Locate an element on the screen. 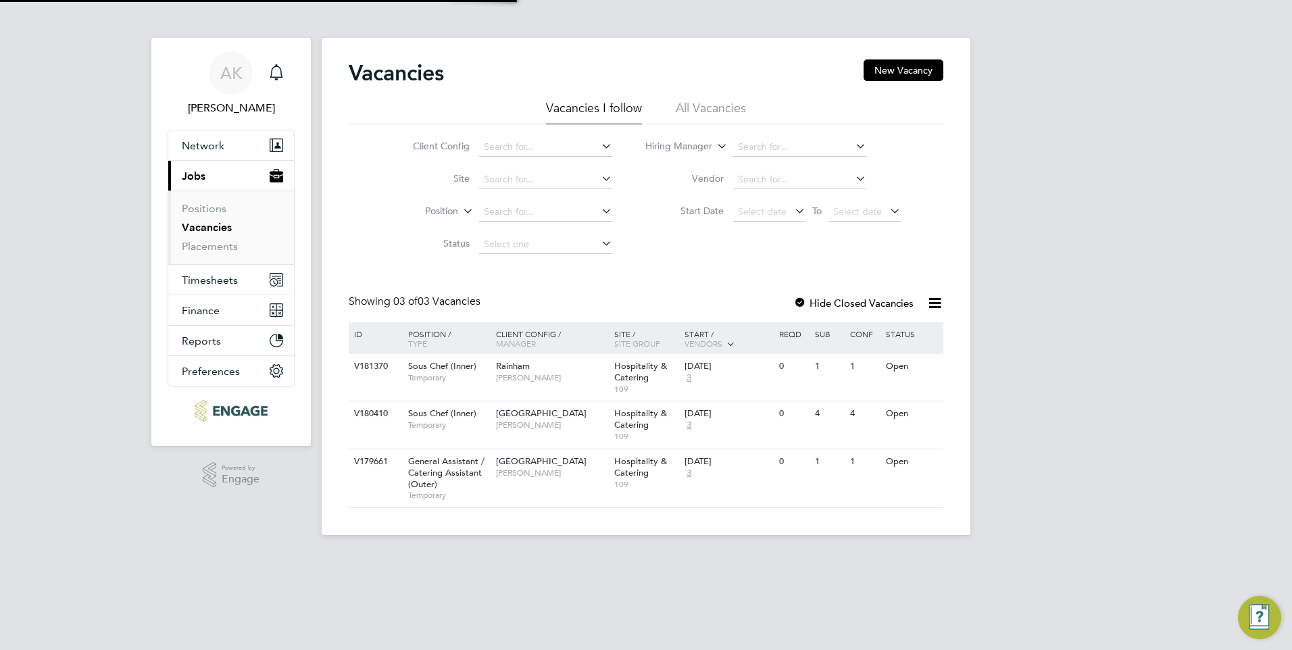 Image resolution: width=1292 pixels, height=650 pixels. li: All Vacancies is located at coordinates (711, 112).